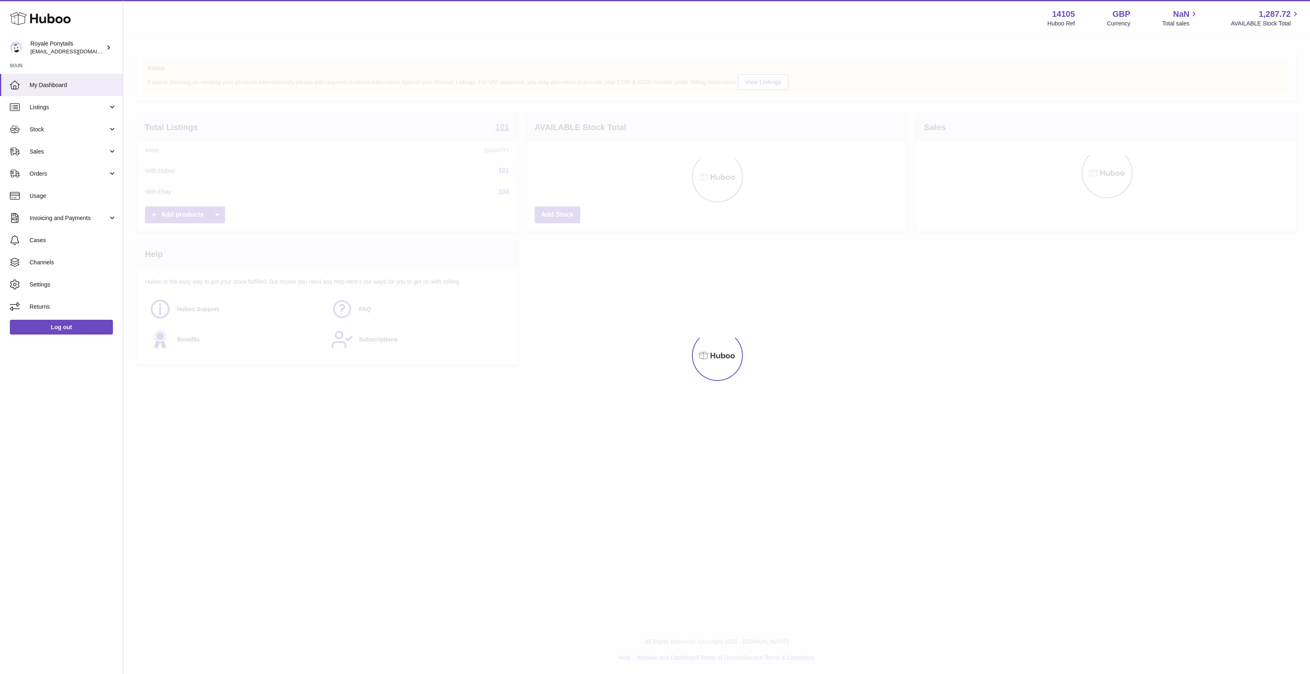  Describe the element at coordinates (1274, 14) in the screenshot. I see `span: 1,287.72` at that location.